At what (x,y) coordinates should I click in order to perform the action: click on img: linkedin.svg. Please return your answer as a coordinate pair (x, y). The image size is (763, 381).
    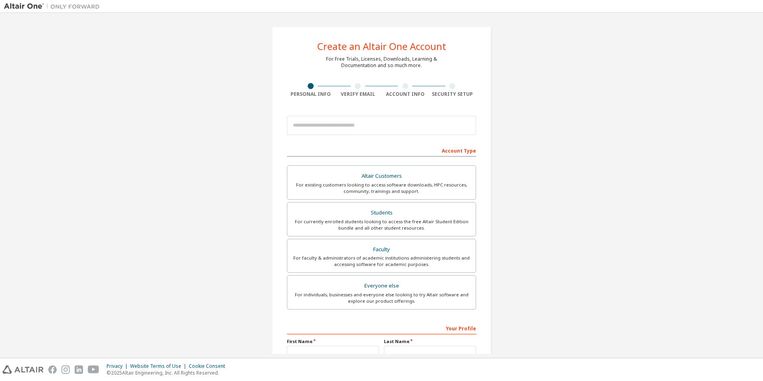
    Looking at the image, I should click on (79, 369).